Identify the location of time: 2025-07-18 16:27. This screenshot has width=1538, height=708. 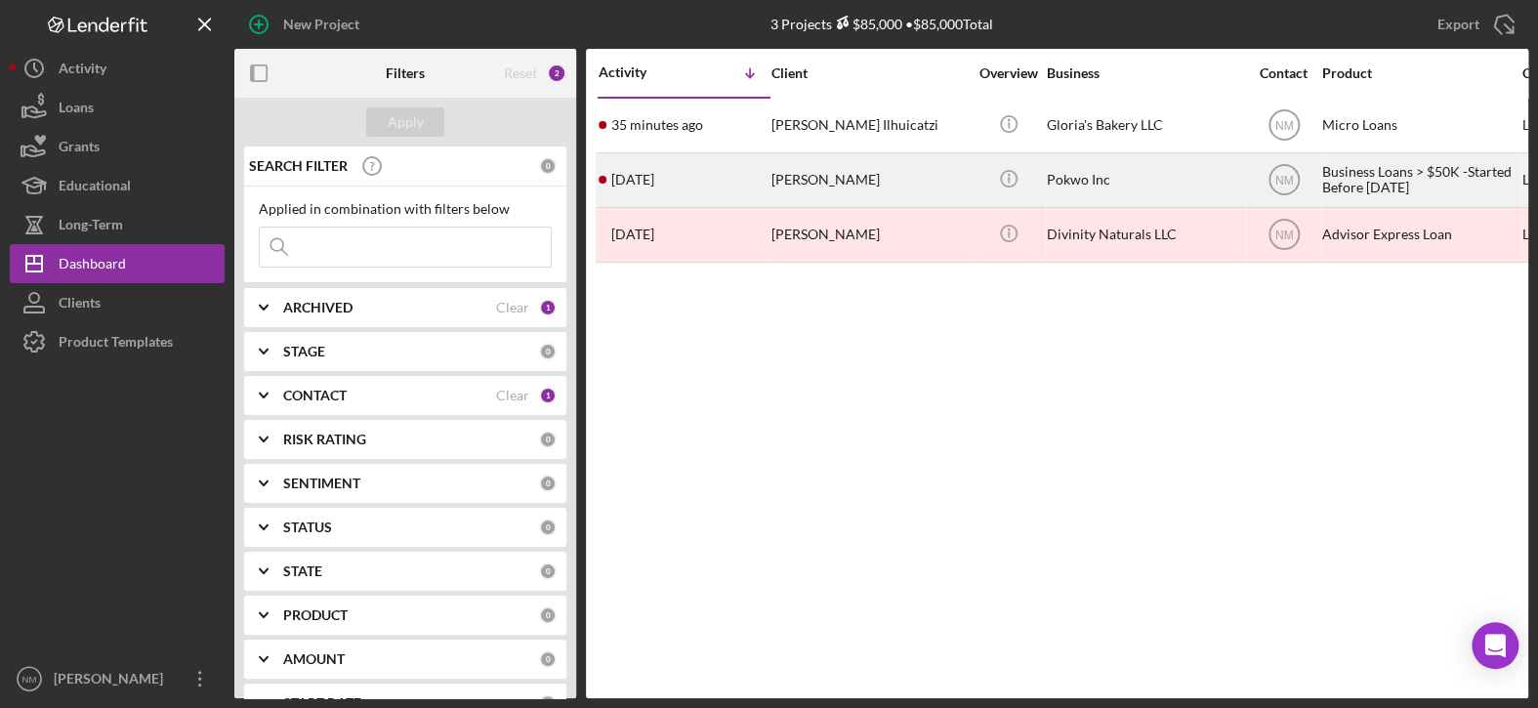
(633, 180).